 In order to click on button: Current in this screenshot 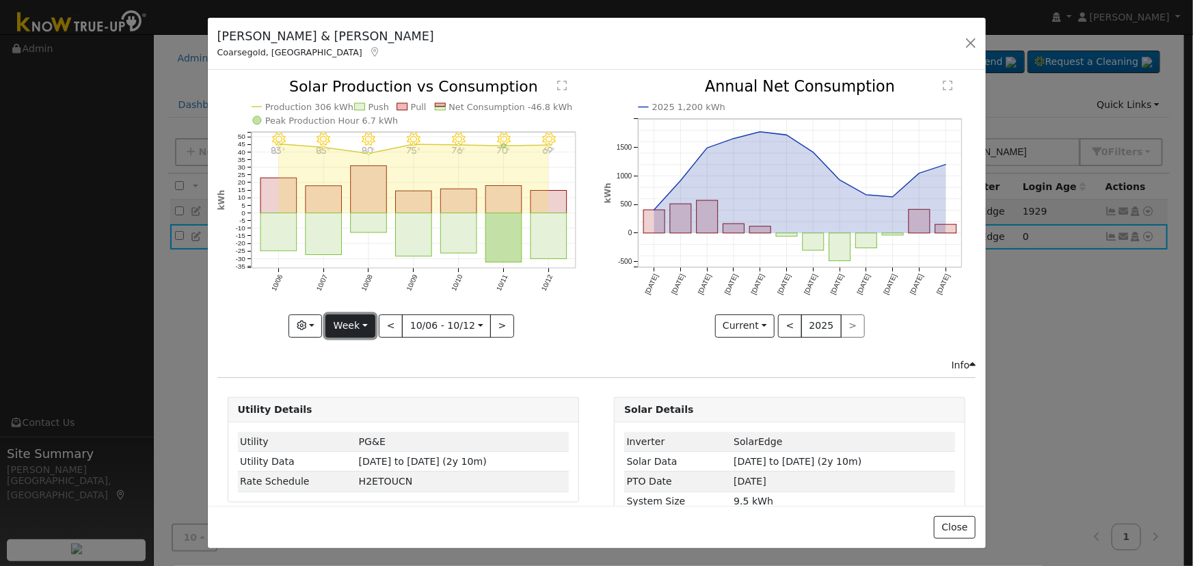, I will do `click(745, 326)`.